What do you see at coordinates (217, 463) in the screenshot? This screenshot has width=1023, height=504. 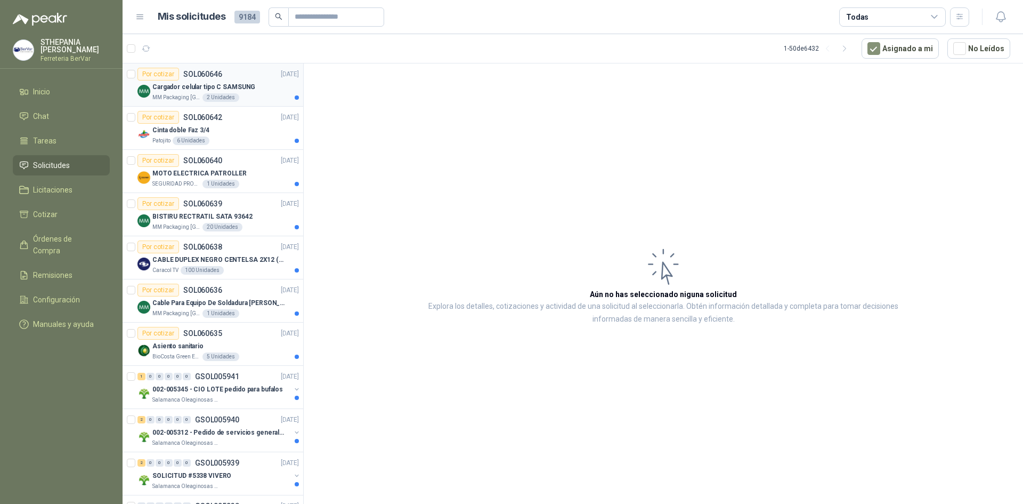 I see `p: GSOL005939` at bounding box center [217, 463].